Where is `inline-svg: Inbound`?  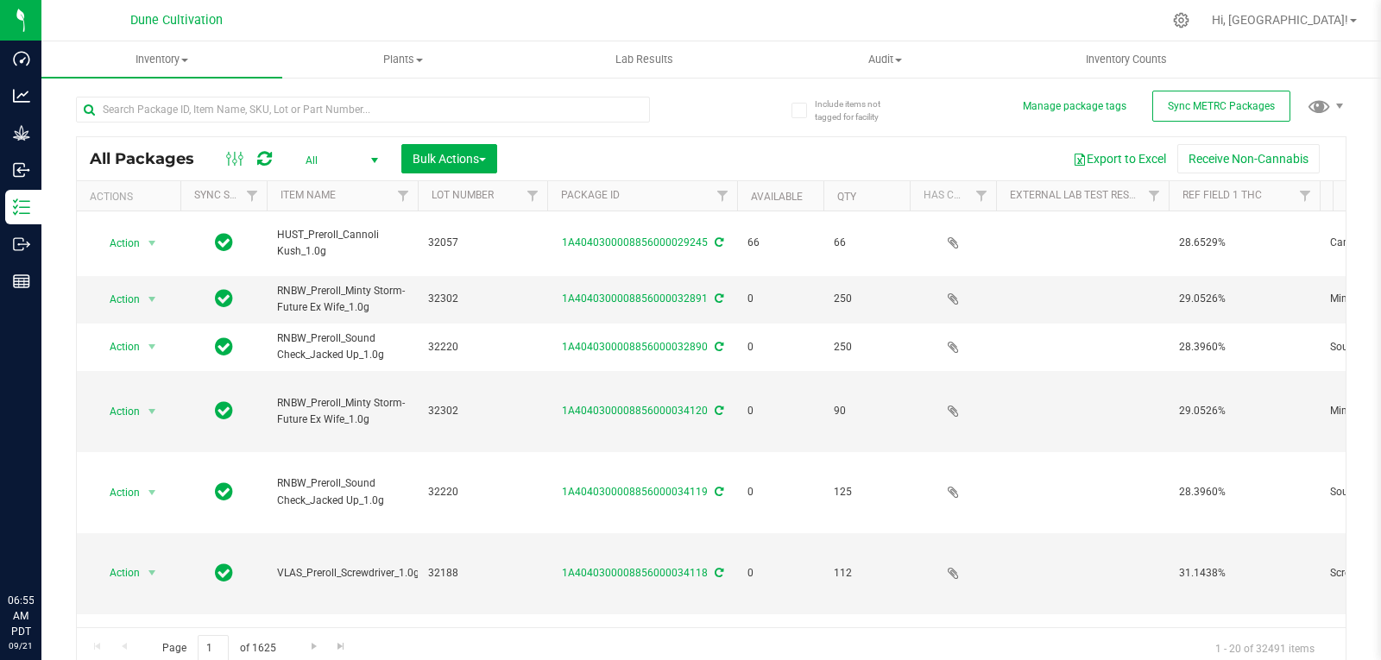 inline-svg: Inbound is located at coordinates (22, 170).